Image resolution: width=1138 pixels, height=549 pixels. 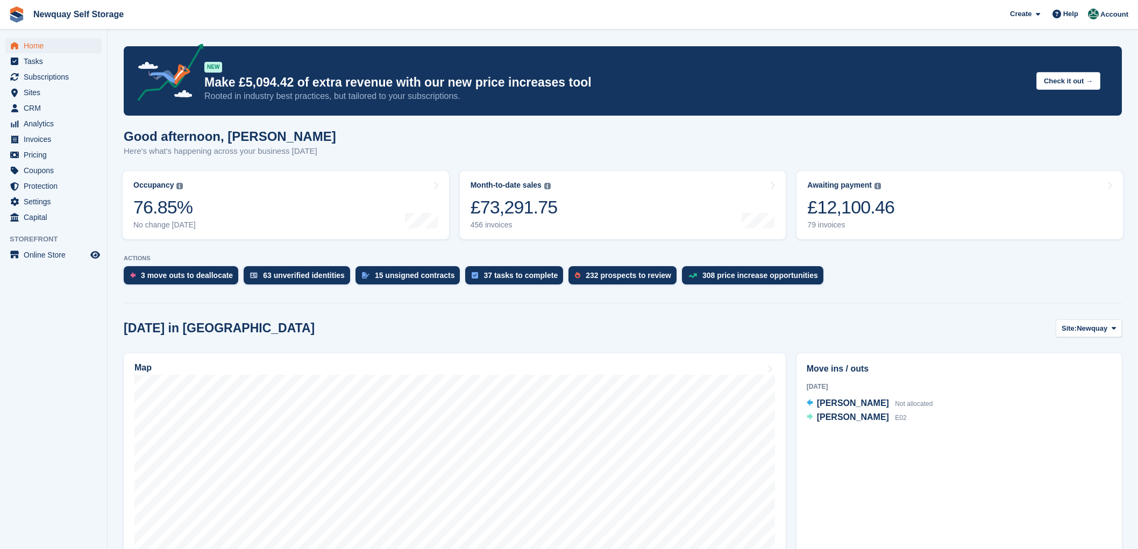 I want to click on span: Online Store, so click(x=56, y=255).